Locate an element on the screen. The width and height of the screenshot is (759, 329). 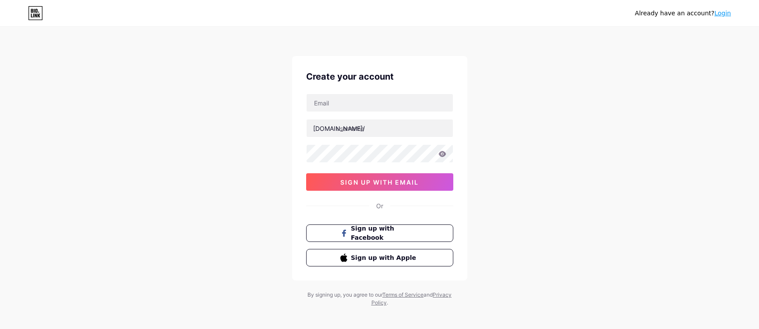
a: Login is located at coordinates (723, 13).